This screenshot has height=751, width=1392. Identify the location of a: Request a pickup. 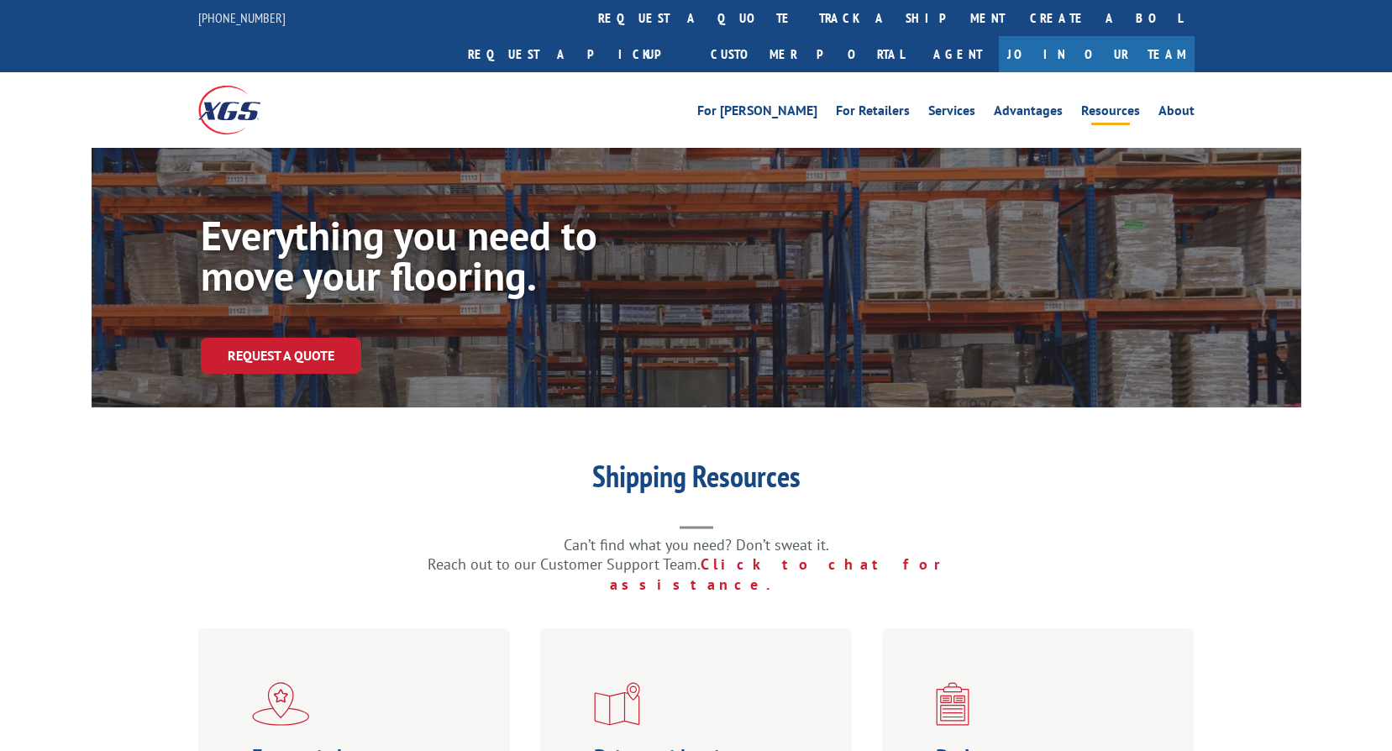
(576, 54).